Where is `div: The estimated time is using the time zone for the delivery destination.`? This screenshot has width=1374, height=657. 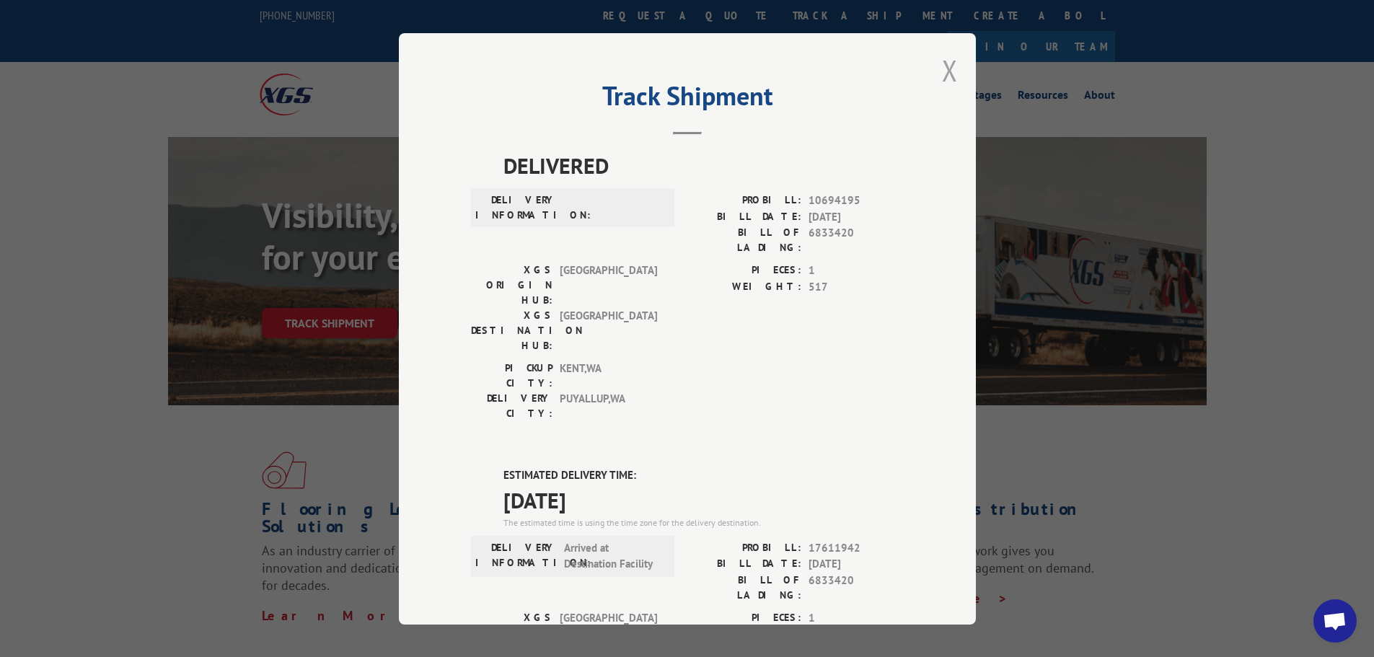
div: The estimated time is using the time zone for the delivery destination. is located at coordinates (703, 522).